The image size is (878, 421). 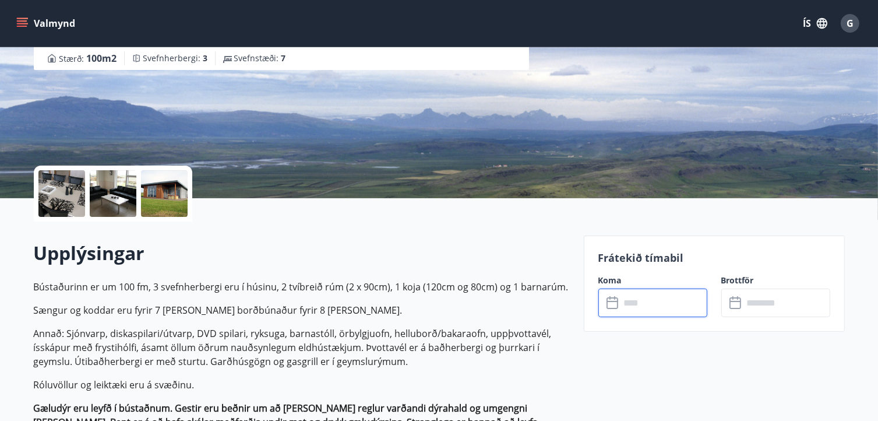 I want to click on button: G, so click(x=850, y=23).